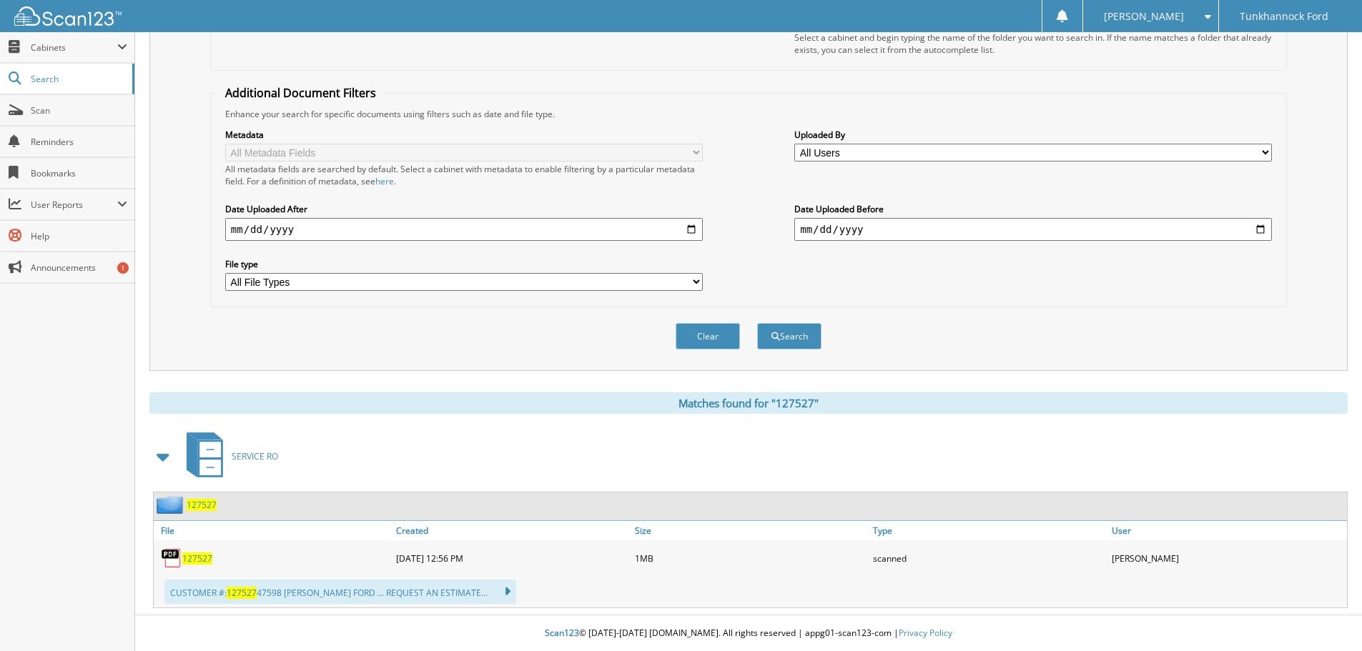 Image resolution: width=1362 pixels, height=651 pixels. I want to click on div: Chat Widget, so click(1326, 617).